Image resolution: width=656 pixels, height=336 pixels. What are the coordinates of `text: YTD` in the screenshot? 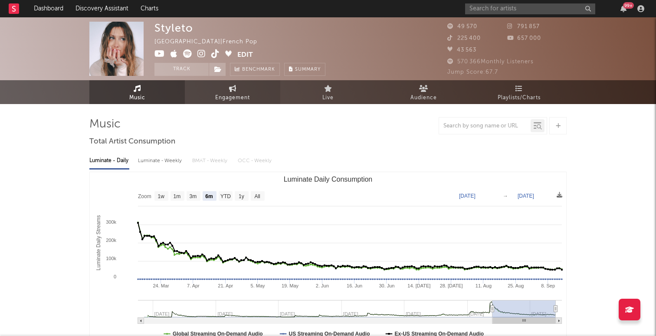 It's located at (226, 196).